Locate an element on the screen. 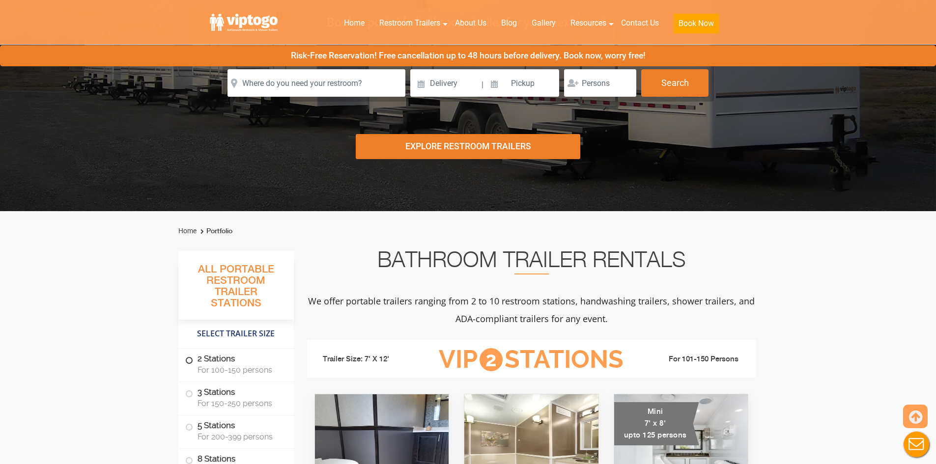 The image size is (936, 464). button: Search is located at coordinates (675, 83).